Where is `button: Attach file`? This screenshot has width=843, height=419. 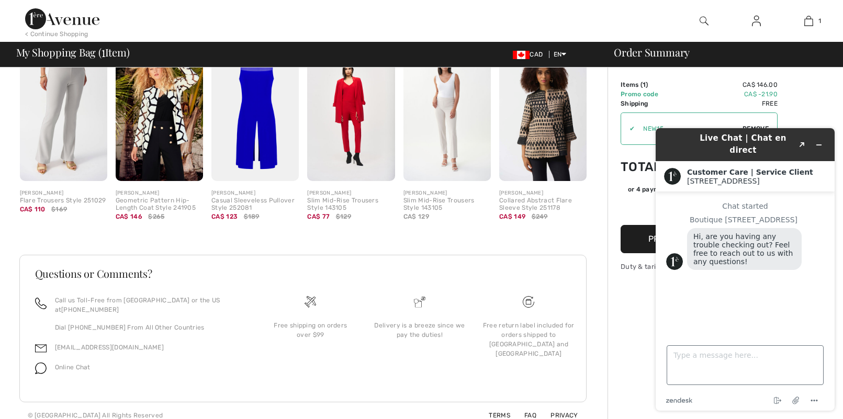 button: Attach file is located at coordinates (149, 281).